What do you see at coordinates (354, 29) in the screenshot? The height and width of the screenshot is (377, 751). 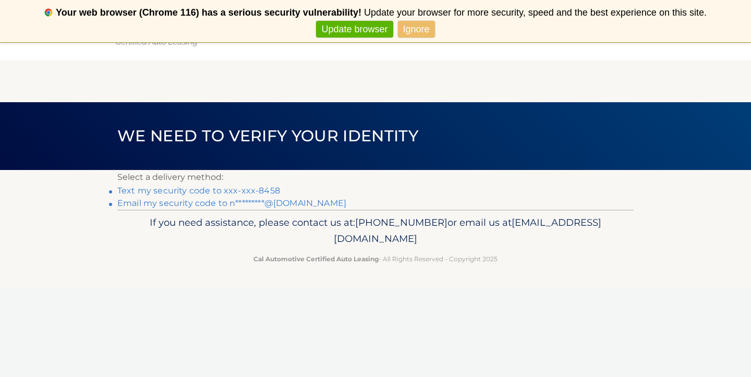 I see `a: Update browser` at bounding box center [354, 29].